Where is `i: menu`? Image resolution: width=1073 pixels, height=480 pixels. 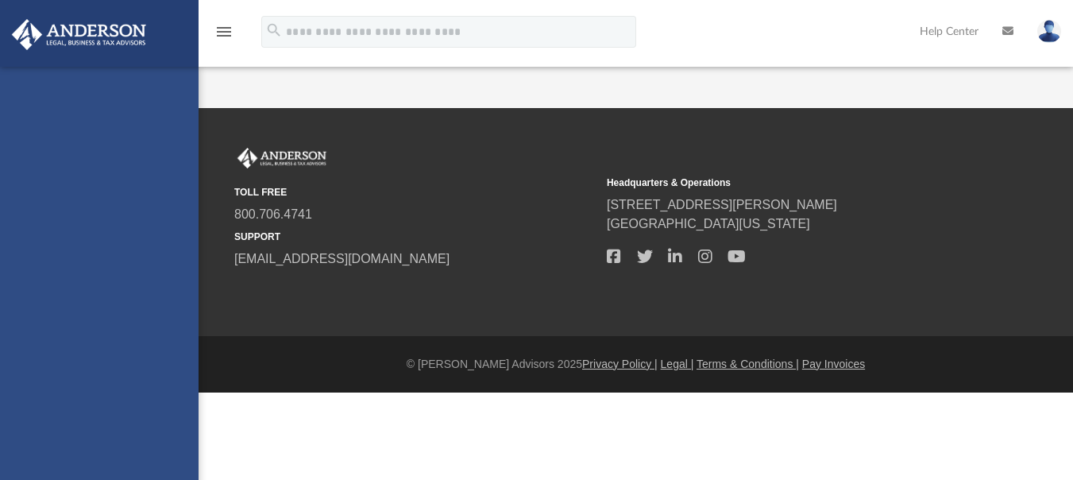 i: menu is located at coordinates (224, 32).